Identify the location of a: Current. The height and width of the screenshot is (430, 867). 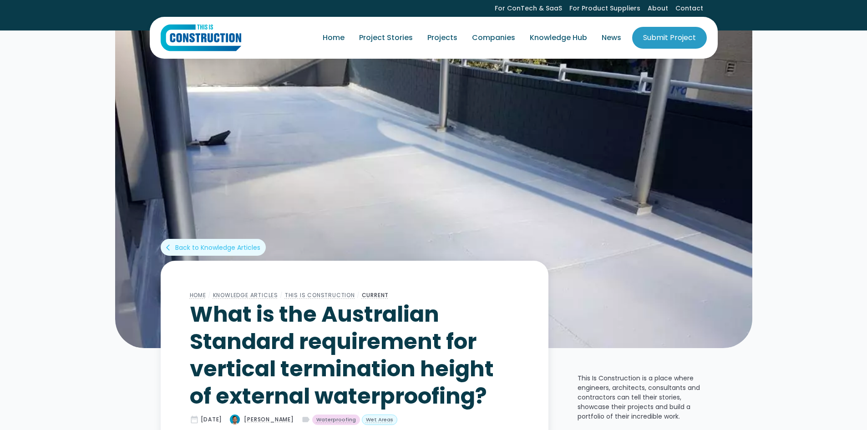
(376, 295).